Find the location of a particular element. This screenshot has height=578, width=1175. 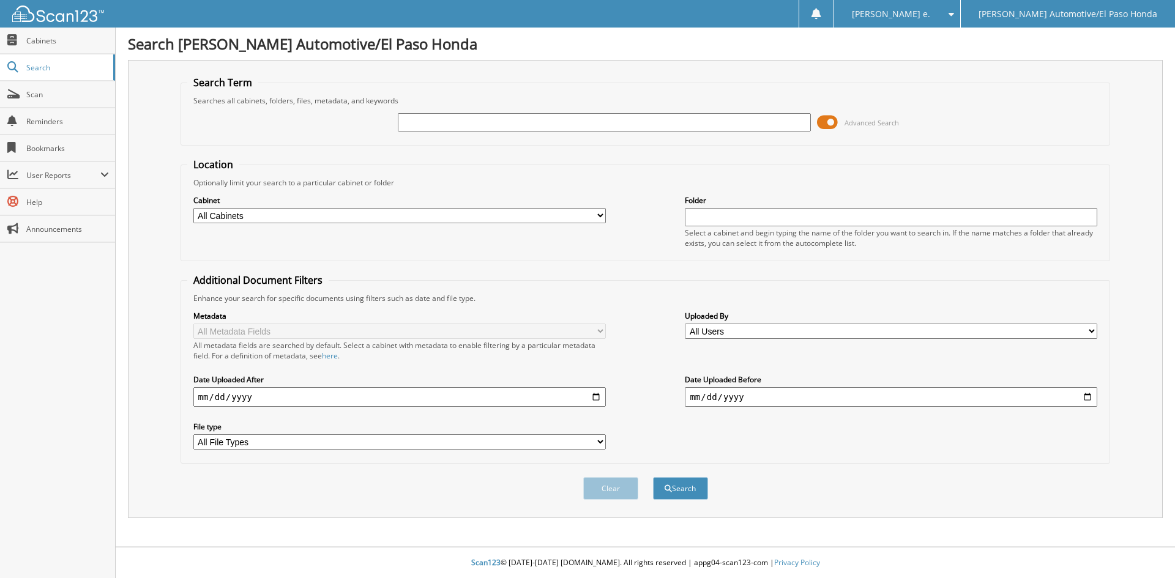

span: Bookmarks is located at coordinates (67, 148).